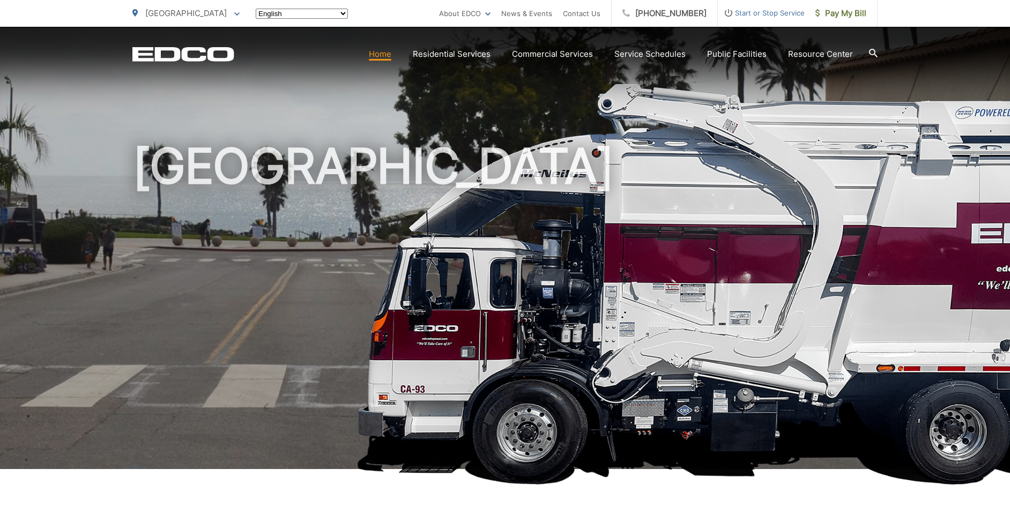  Describe the element at coordinates (582, 13) in the screenshot. I see `a: Contact Us` at that location.